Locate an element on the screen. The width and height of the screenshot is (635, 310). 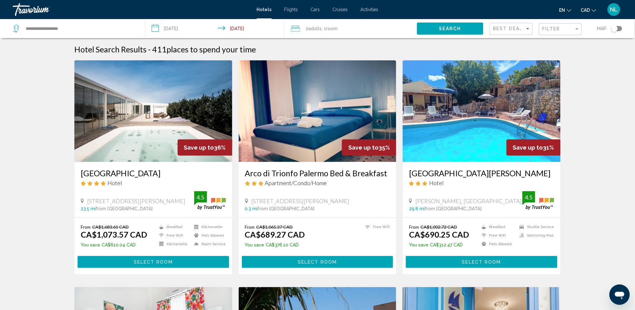
a: Travorium is located at coordinates (132, 10).